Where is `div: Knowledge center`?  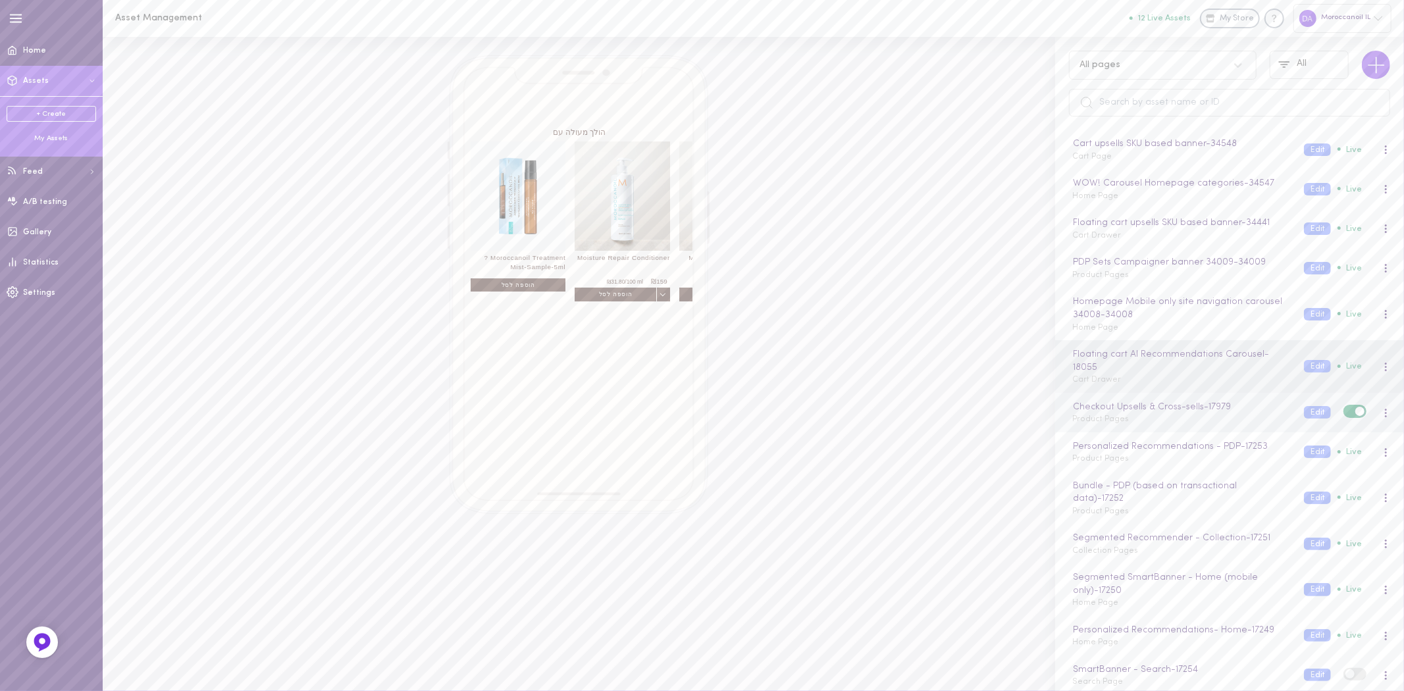
div: Knowledge center is located at coordinates (1274, 18).